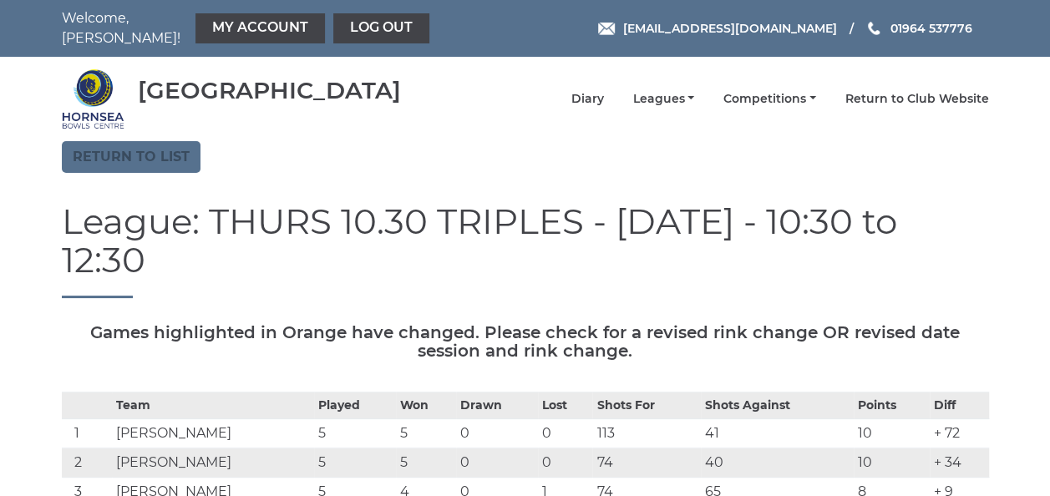 The image size is (1050, 496). What do you see at coordinates (93, 99) in the screenshot?
I see `img: Hornsea Bowls Centre` at bounding box center [93, 99].